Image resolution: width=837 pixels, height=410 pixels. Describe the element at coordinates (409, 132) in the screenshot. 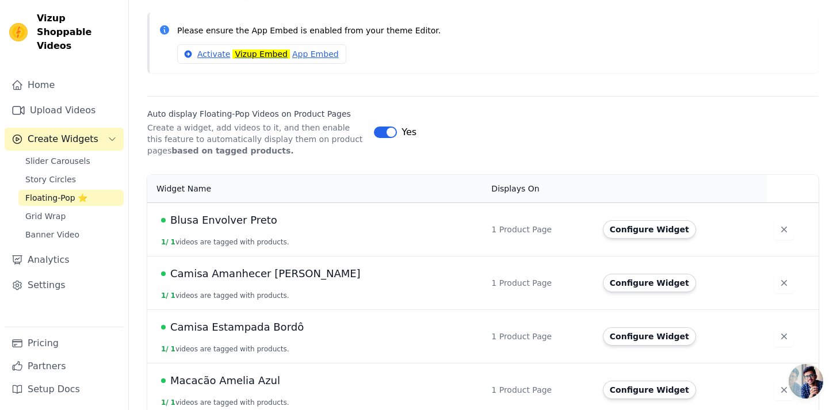

I see `span: Yes` at that location.